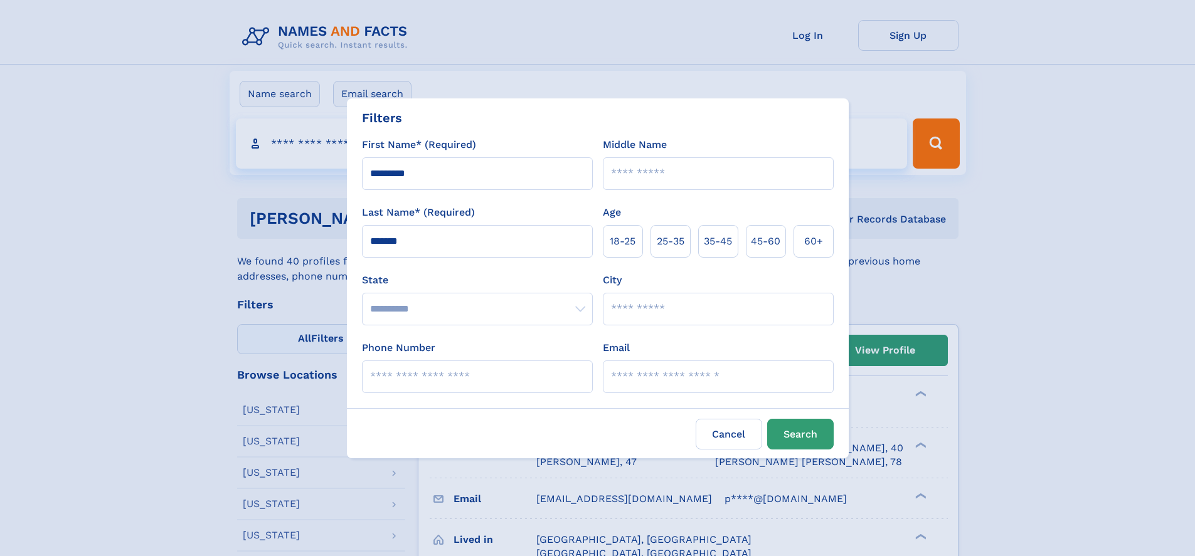  What do you see at coordinates (622, 242) in the screenshot?
I see `span: 18‑25` at bounding box center [622, 242].